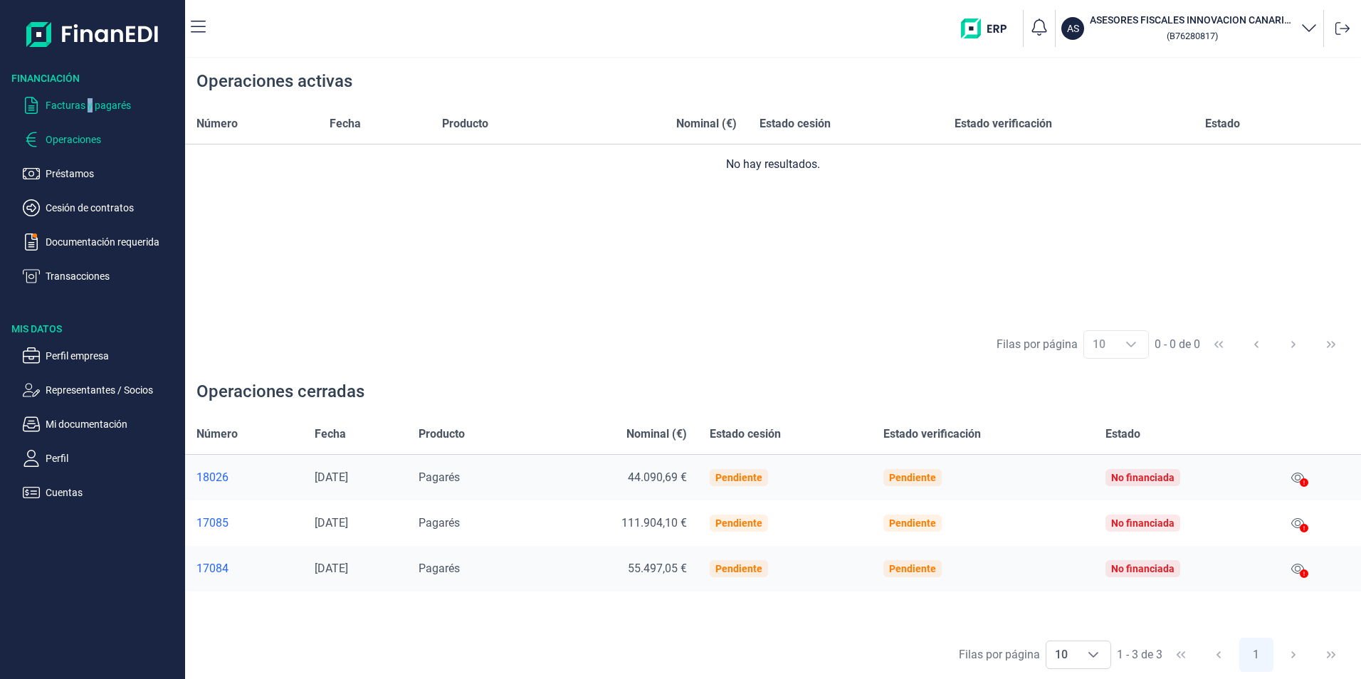  I want to click on button: Cesión de contratos, so click(101, 208).